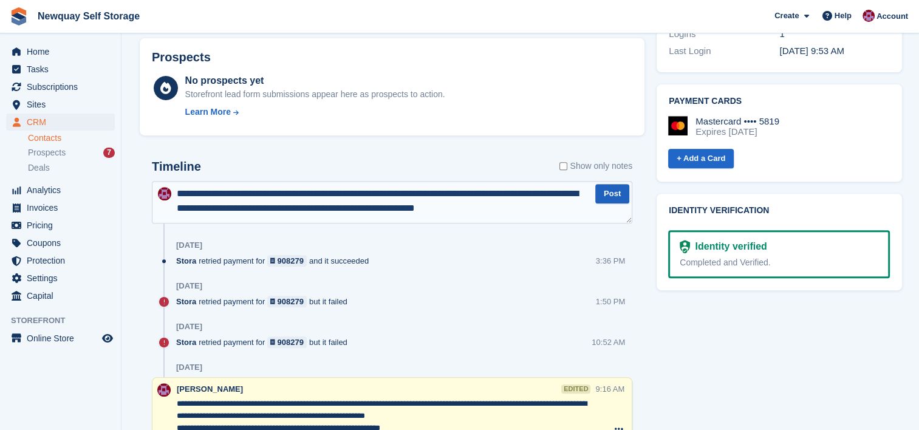  What do you see at coordinates (612, 194) in the screenshot?
I see `button: Post` at bounding box center [612, 194].